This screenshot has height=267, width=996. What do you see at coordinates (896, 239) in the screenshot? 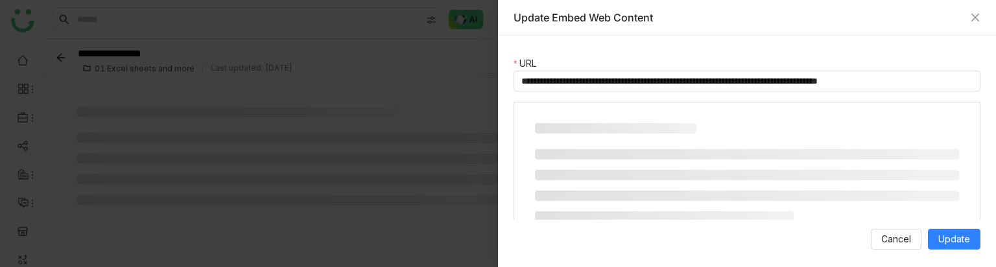
I see `button: Cancel` at bounding box center [896, 239].